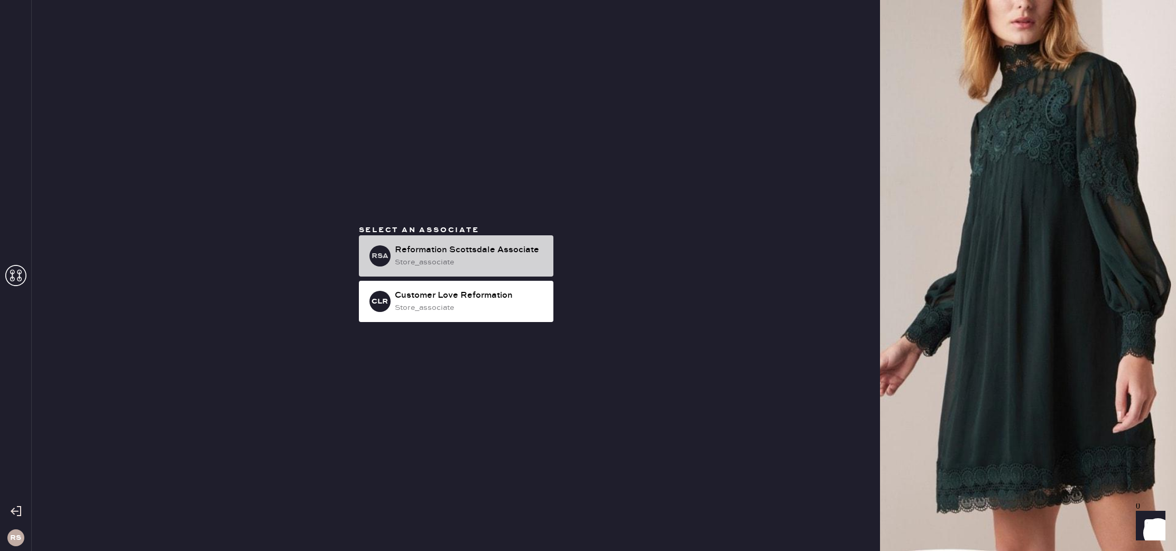 This screenshot has height=551, width=1176. I want to click on h3: CLR, so click(380, 301).